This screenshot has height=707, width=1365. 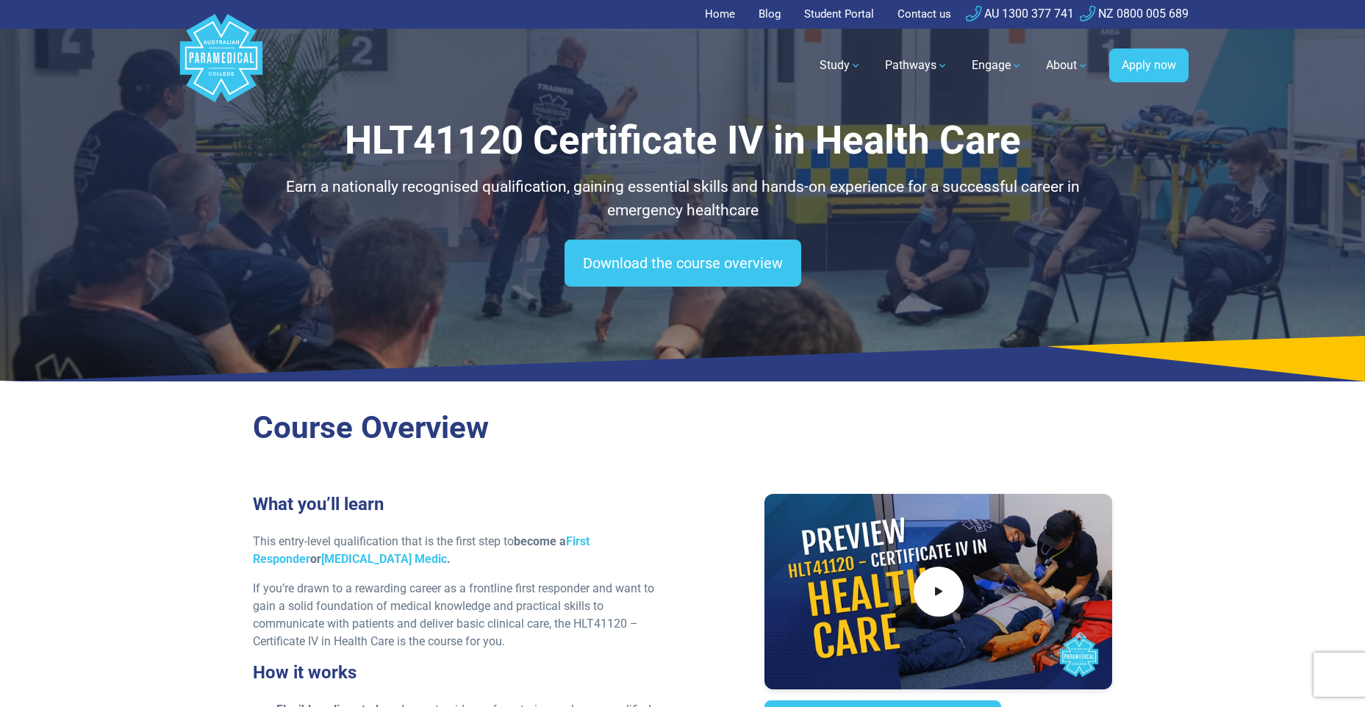 What do you see at coordinates (463, 672) in the screenshot?
I see `h3: How it works` at bounding box center [463, 672].